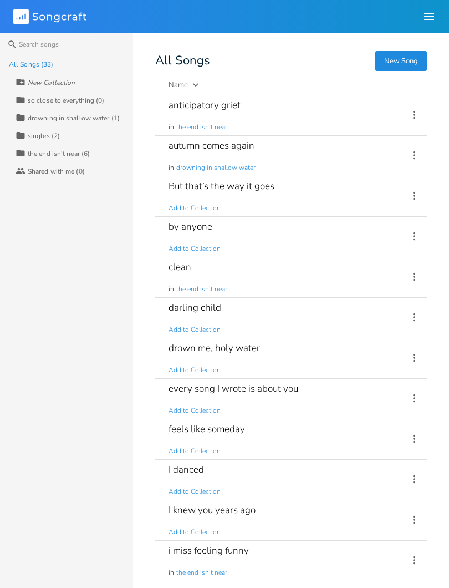 The width and height of the screenshot is (449, 588). What do you see at coordinates (216, 167) in the screenshot?
I see `span: drowning in shallow water` at bounding box center [216, 167].